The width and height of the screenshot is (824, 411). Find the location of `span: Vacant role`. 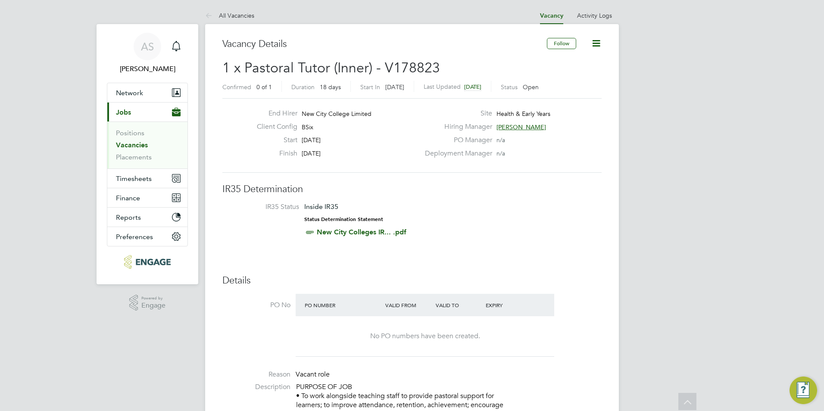

span: Vacant role is located at coordinates (313, 375).